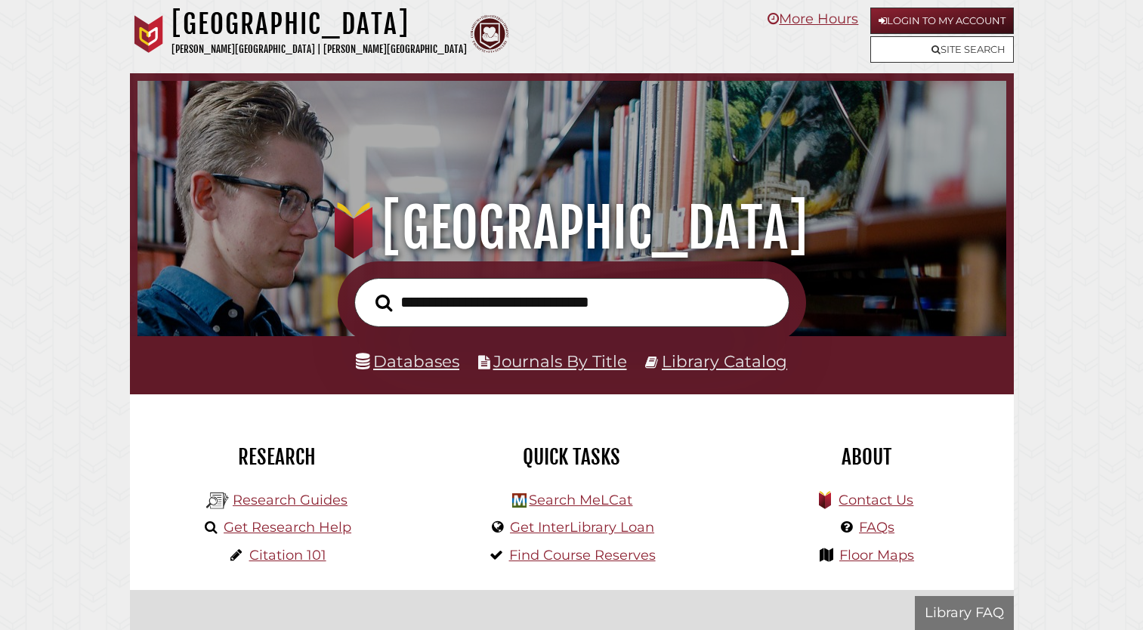  What do you see at coordinates (490, 34) in the screenshot?
I see `img: Calvin Theological Seminary` at bounding box center [490, 34].